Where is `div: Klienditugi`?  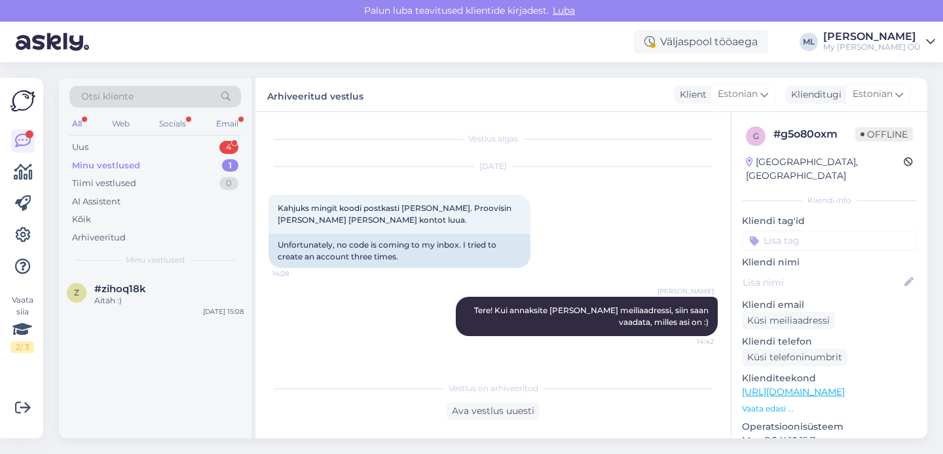 div: Klienditugi is located at coordinates (813, 94).